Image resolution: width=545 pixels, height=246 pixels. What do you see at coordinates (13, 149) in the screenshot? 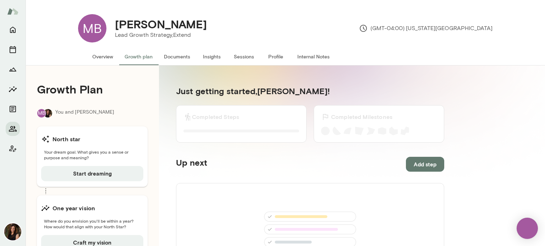
I see `button: Client app` at bounding box center [13, 149].